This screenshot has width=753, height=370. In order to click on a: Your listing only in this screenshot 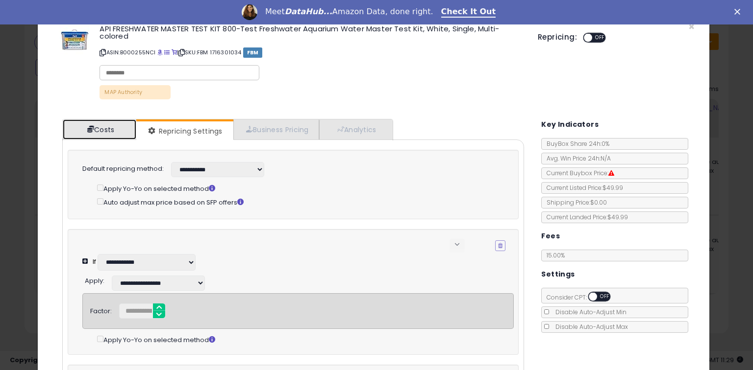, I will do `click(174, 52)`.